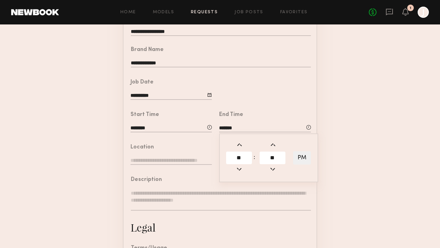 The image size is (440, 248). Describe the element at coordinates (142, 147) in the screenshot. I see `div: Location` at that location.